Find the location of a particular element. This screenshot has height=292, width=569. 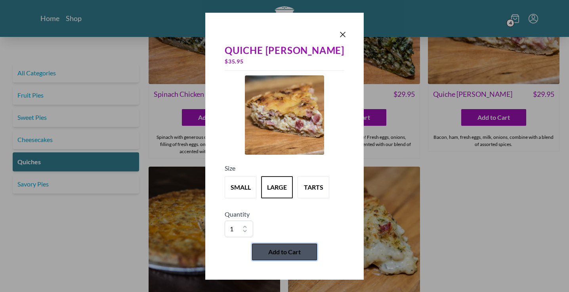

button: Close panel is located at coordinates (343, 34).